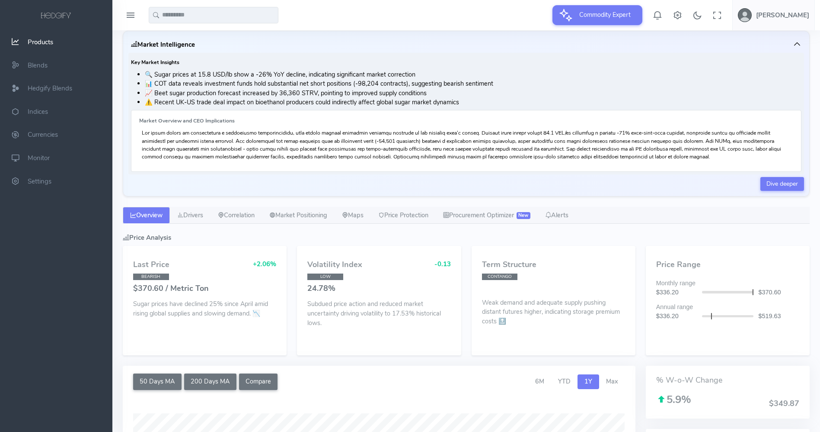 This screenshot has width=820, height=432. What do you see at coordinates (205, 288) in the screenshot?
I see `h4: $370.60 / Metric Ton` at bounding box center [205, 288].